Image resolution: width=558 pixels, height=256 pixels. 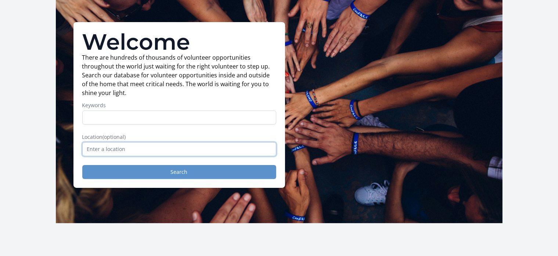 I want to click on h1: Welcome, so click(x=179, y=42).